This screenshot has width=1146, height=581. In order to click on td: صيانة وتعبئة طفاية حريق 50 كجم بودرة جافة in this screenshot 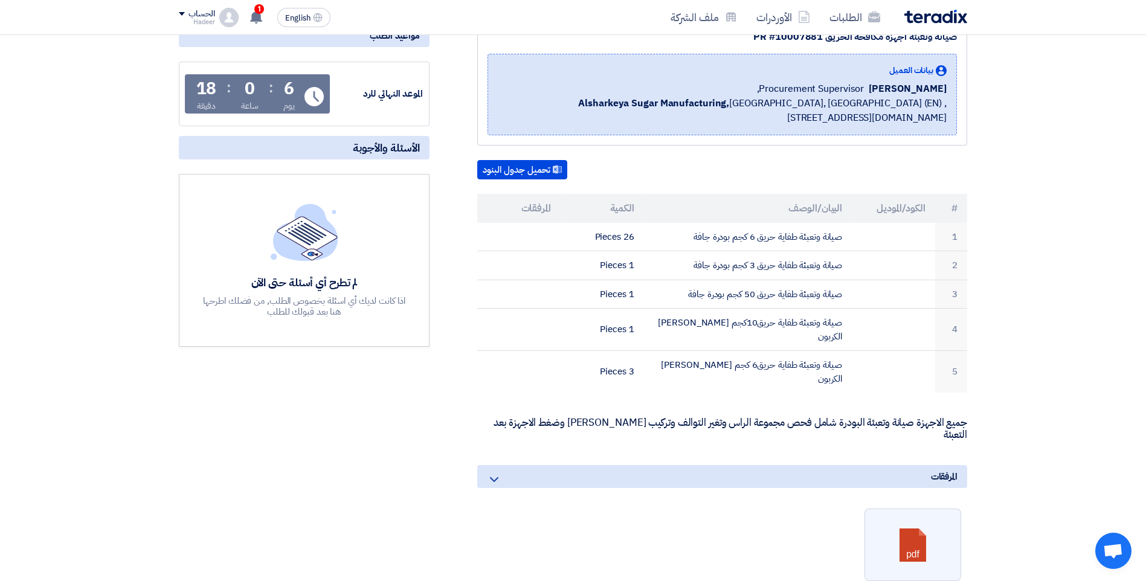, I will do `click(748, 294)`.